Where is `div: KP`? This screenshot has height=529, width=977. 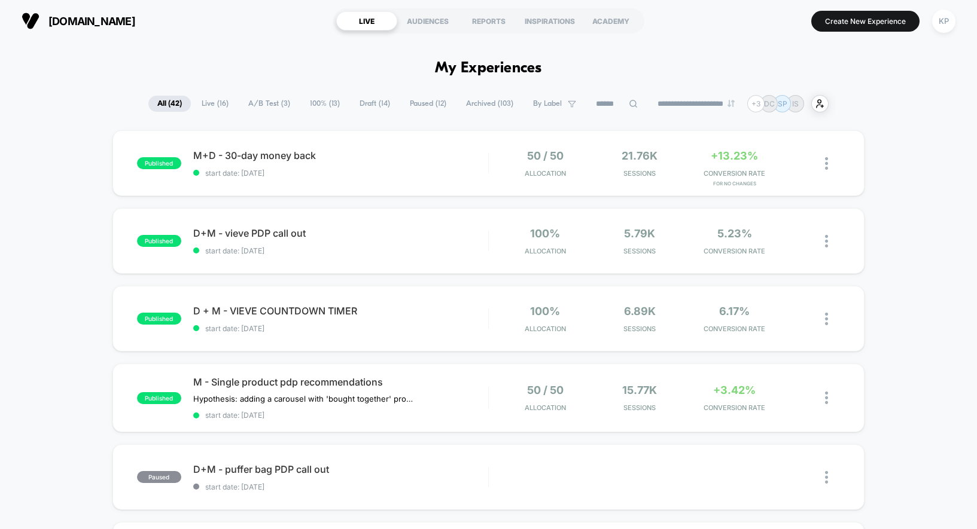
div: KP is located at coordinates (943, 21).